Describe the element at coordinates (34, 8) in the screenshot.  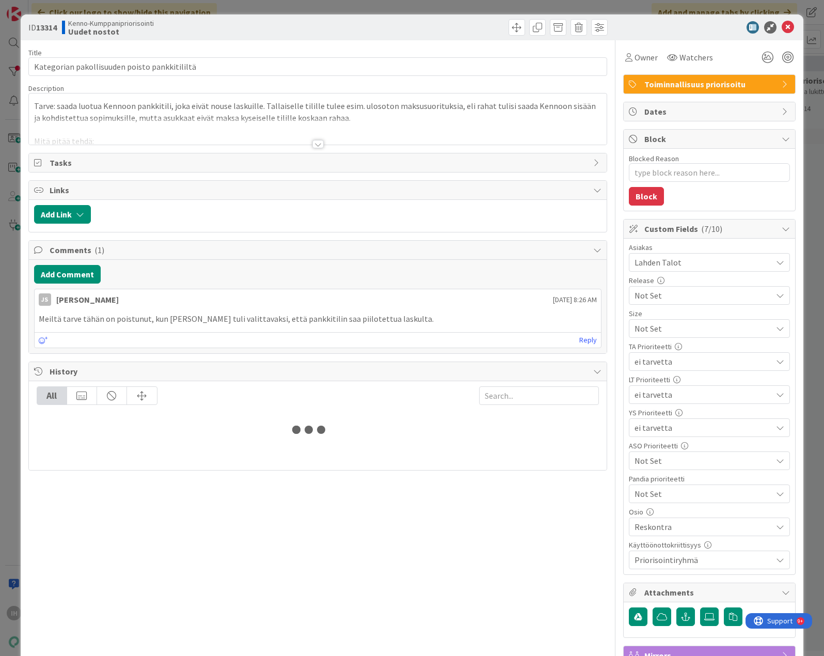
I see `span: Support` at that location.